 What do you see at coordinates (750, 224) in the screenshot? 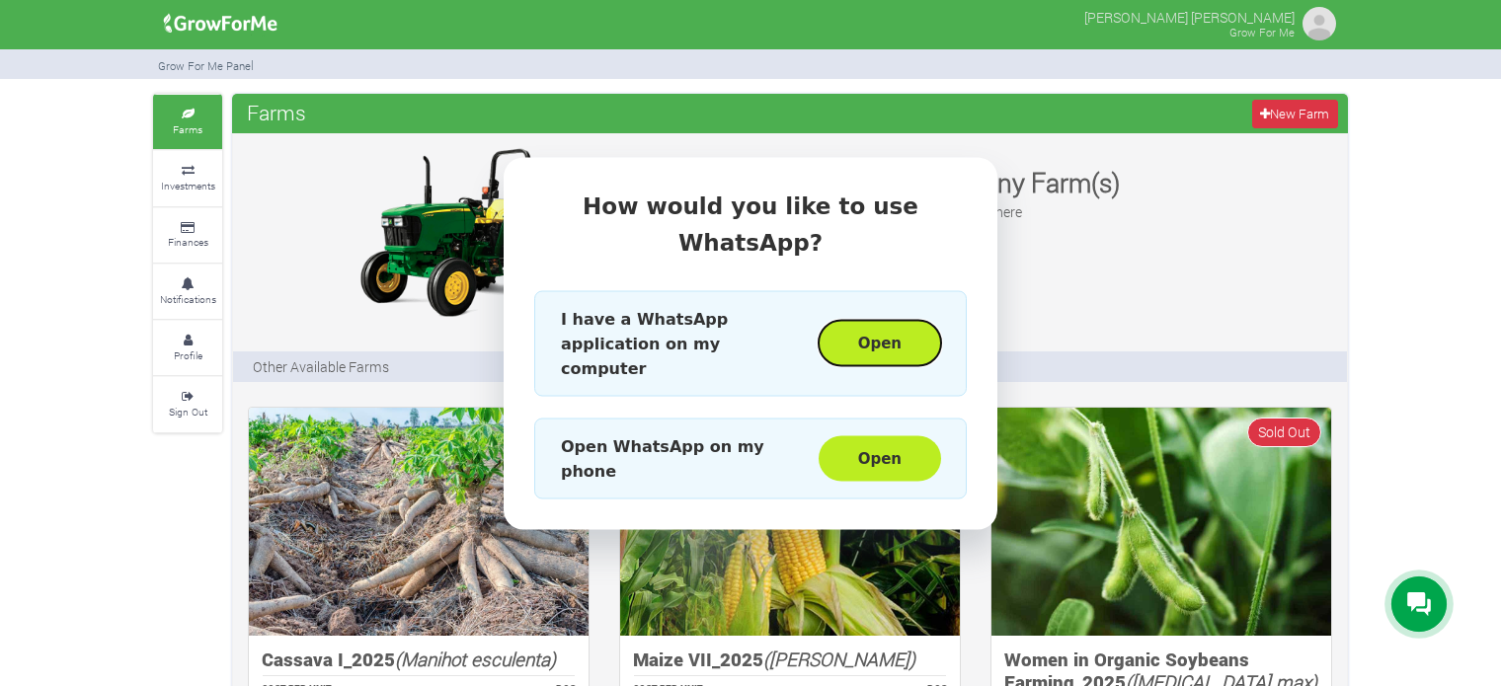
I see `div: How would you like to use WhatsApp?` at bounding box center [750, 224].